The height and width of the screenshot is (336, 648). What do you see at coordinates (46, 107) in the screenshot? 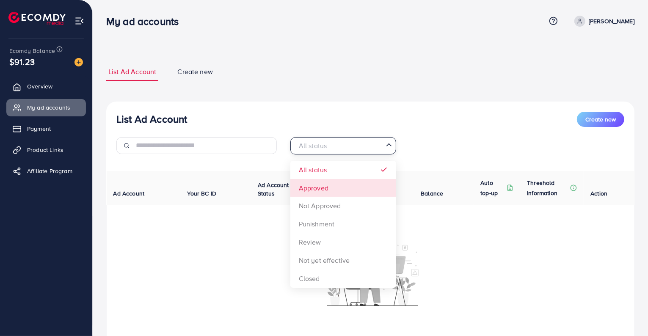
I see `a: My ad accounts` at bounding box center [46, 107].